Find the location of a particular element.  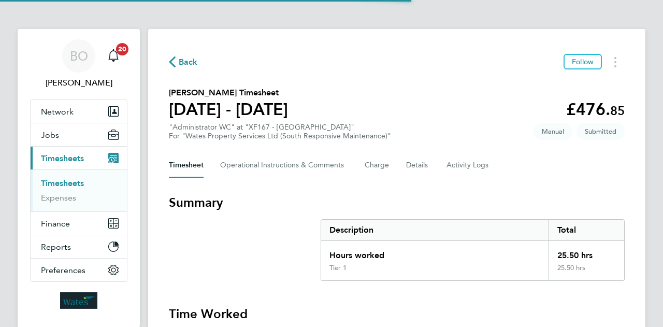

app-decimal: £476. is located at coordinates (595, 109).